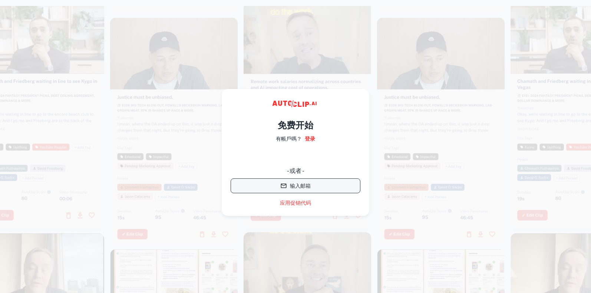  I want to click on font: 登录, so click(310, 139).